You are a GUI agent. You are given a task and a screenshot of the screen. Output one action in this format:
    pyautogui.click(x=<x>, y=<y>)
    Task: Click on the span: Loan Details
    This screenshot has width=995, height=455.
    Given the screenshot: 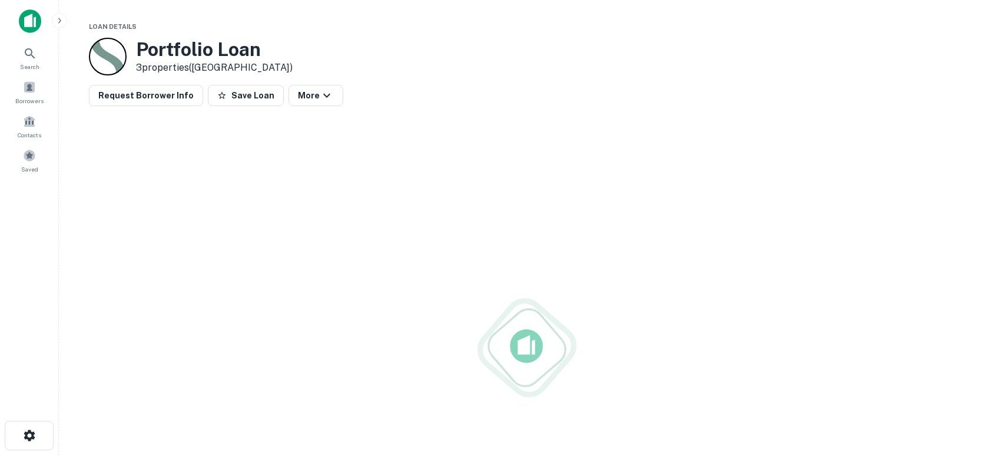 What is the action you would take?
    pyautogui.click(x=112, y=26)
    